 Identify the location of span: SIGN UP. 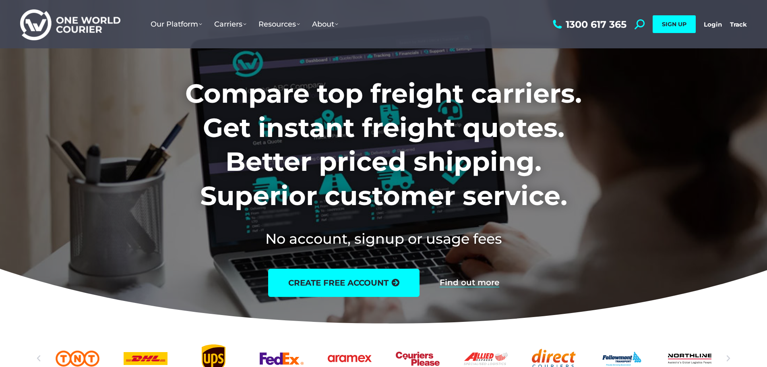
(674, 24).